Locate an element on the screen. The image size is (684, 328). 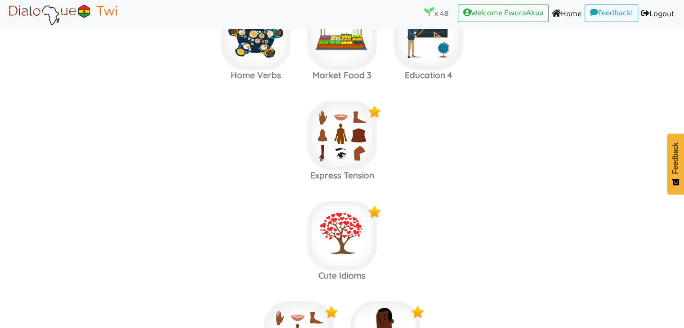
a: Home is located at coordinates (567, 14).